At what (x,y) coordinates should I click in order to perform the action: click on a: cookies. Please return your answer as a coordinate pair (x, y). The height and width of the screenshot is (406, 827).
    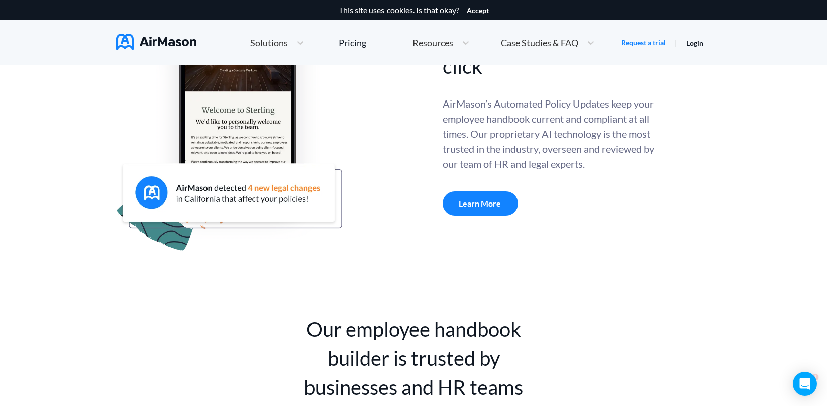
    Looking at the image, I should click on (400, 10).